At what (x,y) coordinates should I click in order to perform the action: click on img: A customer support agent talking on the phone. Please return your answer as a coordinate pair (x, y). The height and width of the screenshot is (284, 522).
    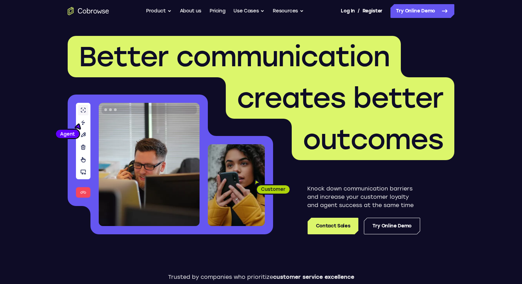
    Looking at the image, I should click on (149, 164).